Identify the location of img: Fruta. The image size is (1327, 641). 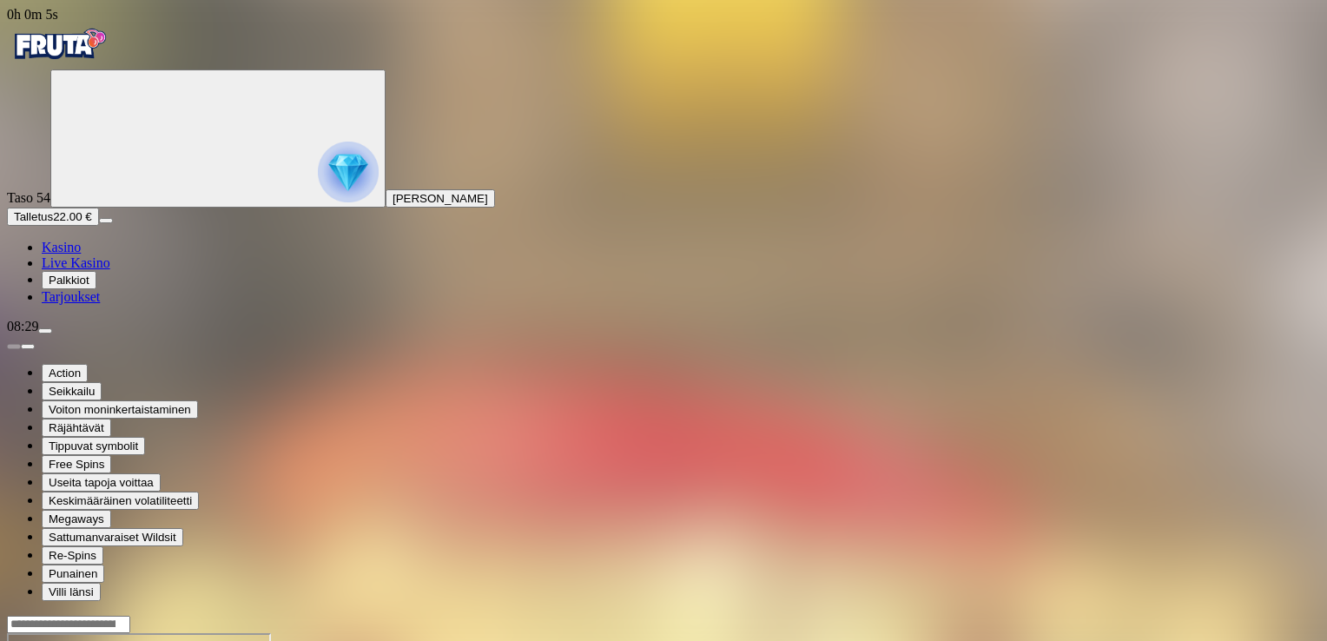
(59, 44).